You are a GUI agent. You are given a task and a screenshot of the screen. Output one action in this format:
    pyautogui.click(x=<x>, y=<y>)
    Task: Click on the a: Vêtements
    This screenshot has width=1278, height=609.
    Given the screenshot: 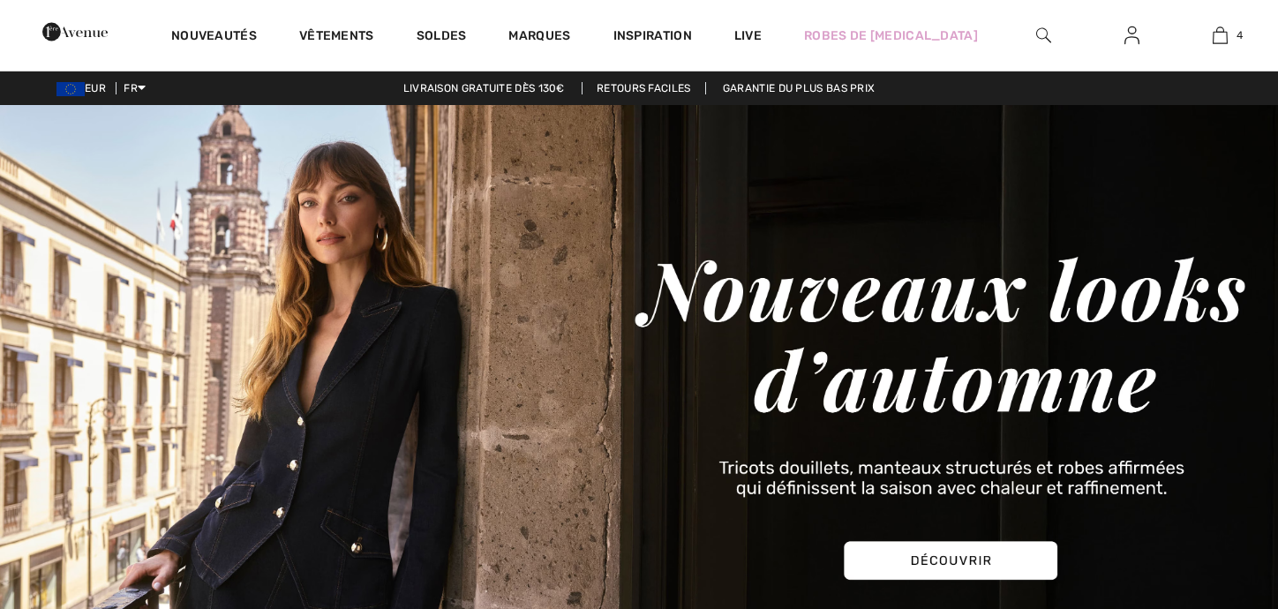 What is the action you would take?
    pyautogui.click(x=336, y=37)
    